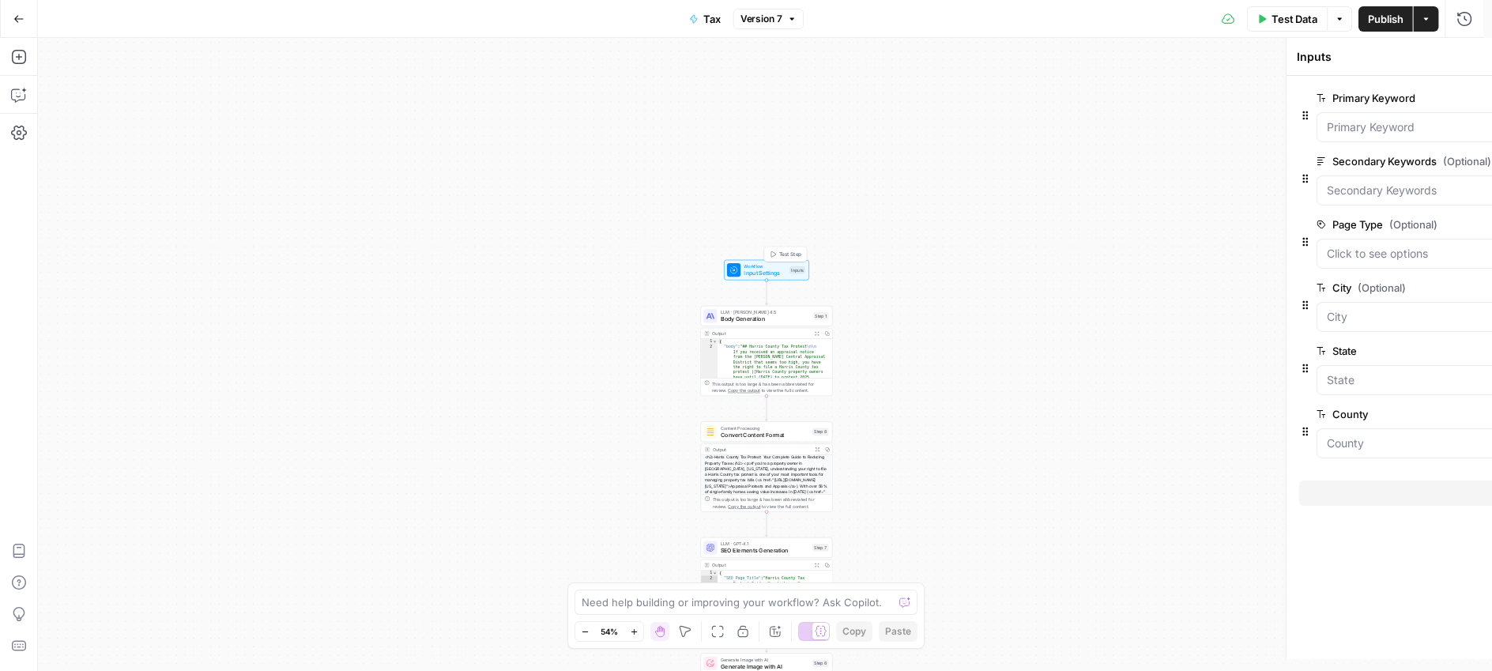 Image resolution: width=1492 pixels, height=671 pixels. Describe the element at coordinates (768, 19) in the screenshot. I see `button: Version 7` at that location.